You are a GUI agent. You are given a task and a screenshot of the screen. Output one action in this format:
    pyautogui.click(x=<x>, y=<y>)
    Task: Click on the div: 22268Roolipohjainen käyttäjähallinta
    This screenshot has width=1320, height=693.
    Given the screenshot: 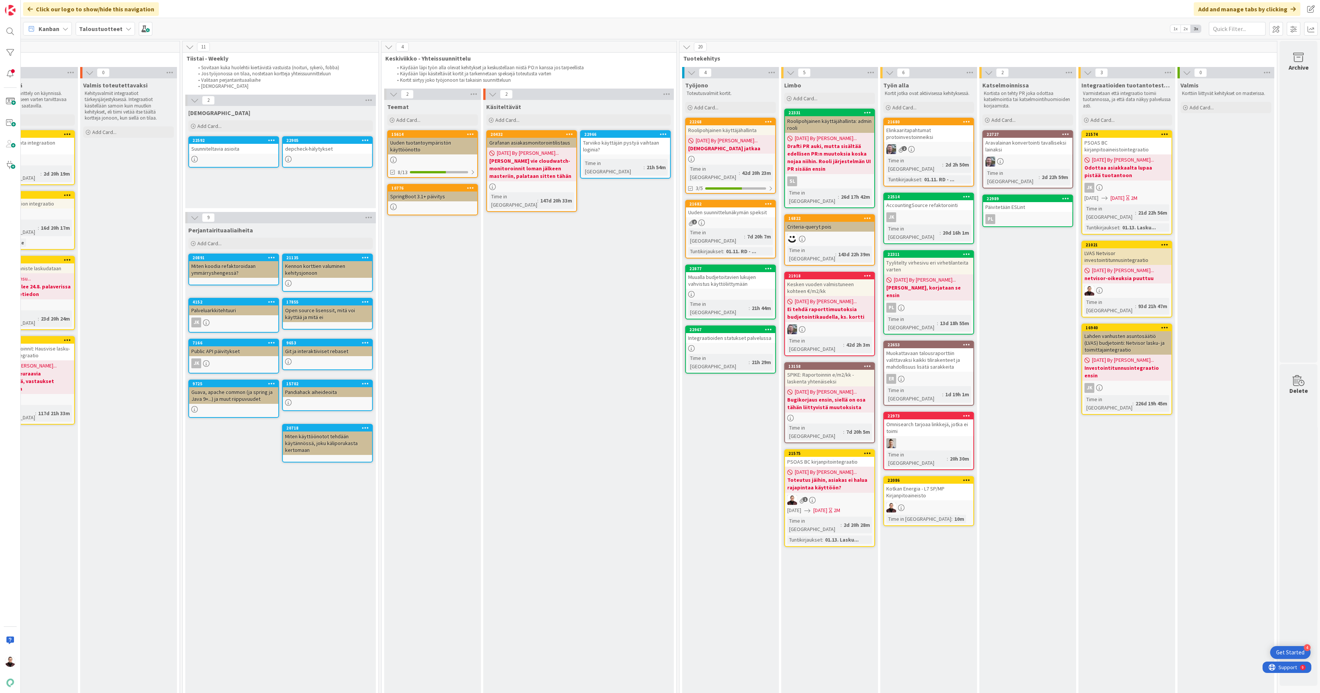 What is the action you would take?
    pyautogui.click(x=731, y=127)
    